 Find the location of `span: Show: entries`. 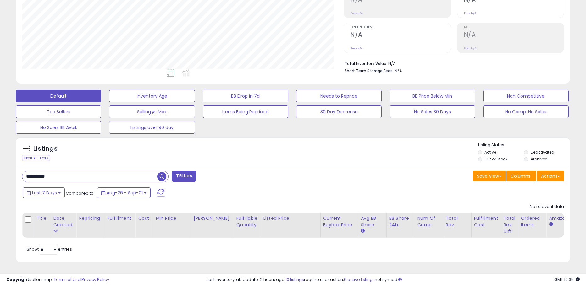

span: Show: entries is located at coordinates (49, 249).